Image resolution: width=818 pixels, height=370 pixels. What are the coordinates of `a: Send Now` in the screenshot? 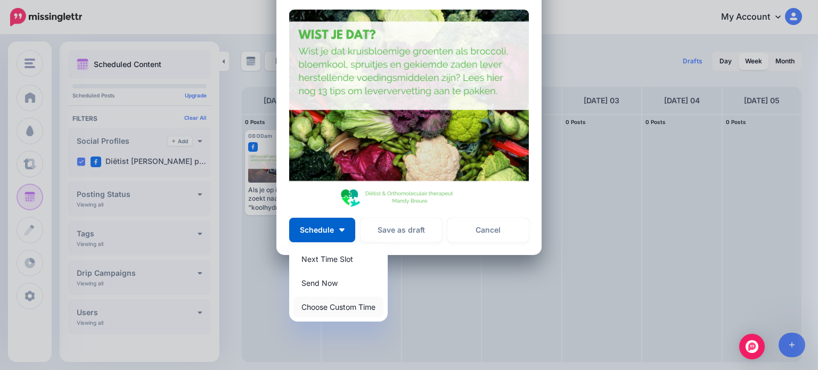 It's located at (338, 283).